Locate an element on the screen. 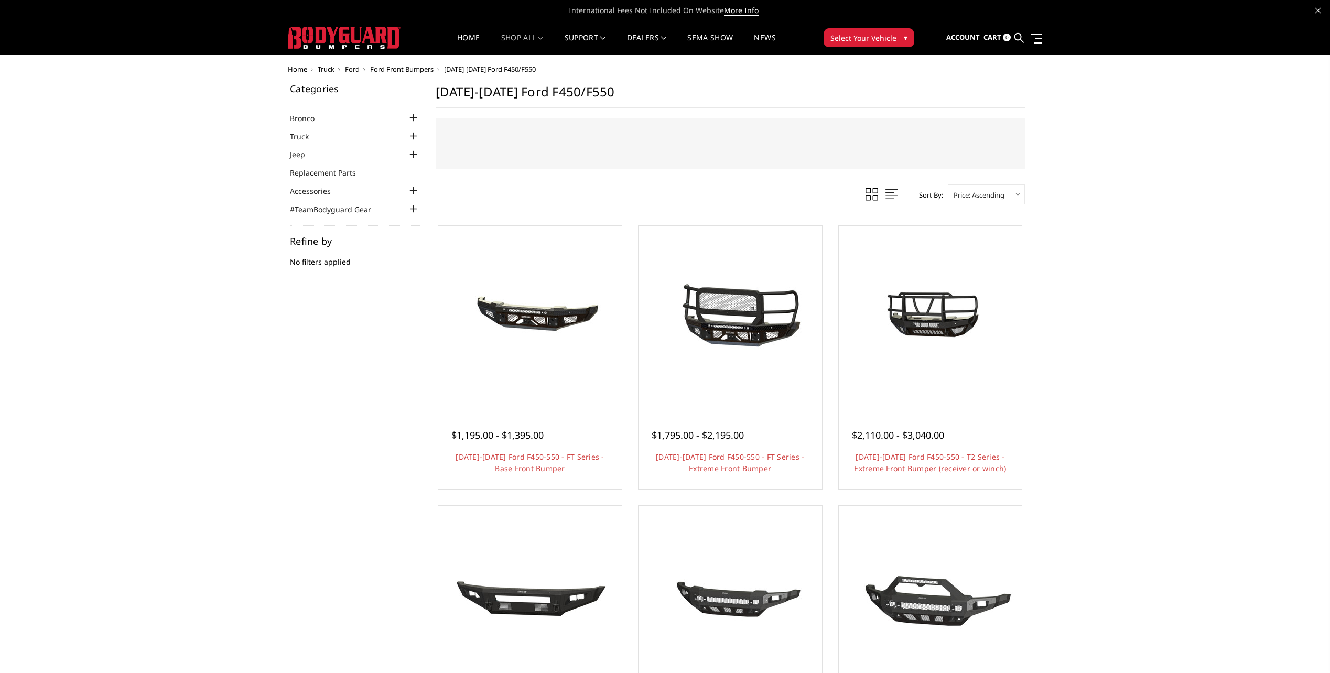 The image size is (1330, 673). a: Accessories is located at coordinates (317, 191).